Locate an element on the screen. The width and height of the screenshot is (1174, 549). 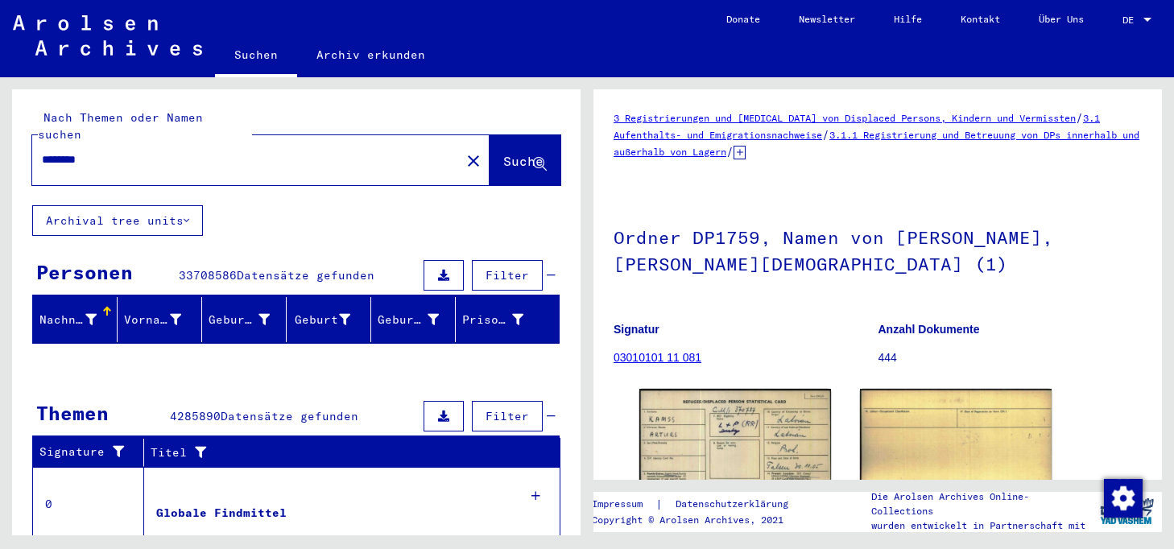
span: Suche is located at coordinates (523, 161).